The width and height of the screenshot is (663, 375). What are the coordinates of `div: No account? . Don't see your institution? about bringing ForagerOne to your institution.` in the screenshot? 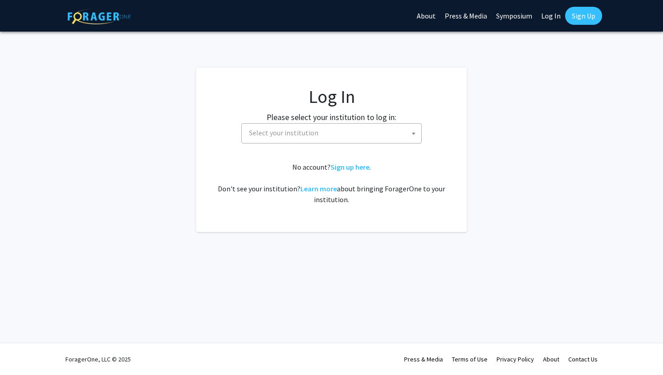 It's located at (331, 183).